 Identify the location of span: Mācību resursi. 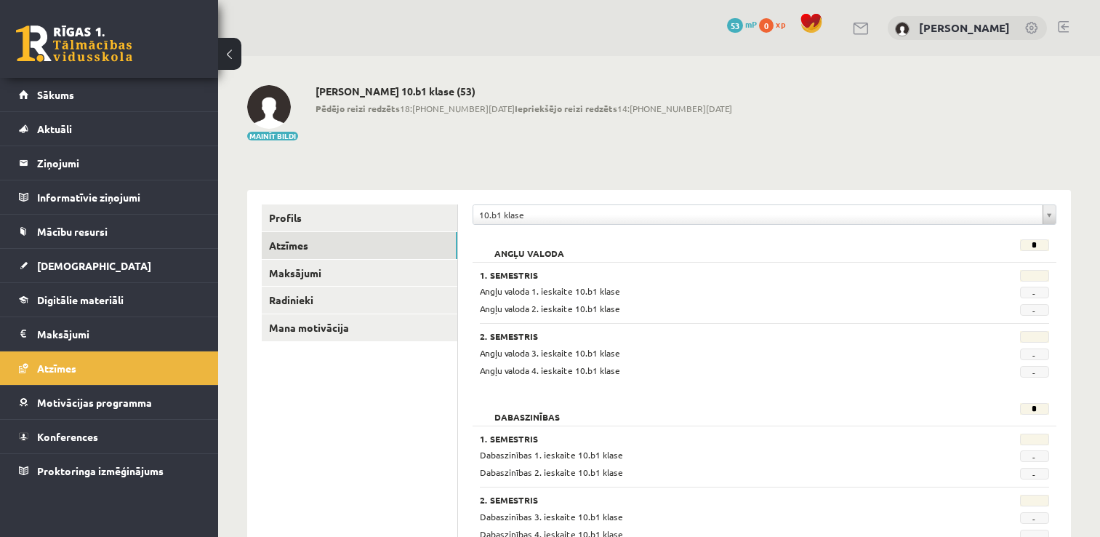
(72, 231).